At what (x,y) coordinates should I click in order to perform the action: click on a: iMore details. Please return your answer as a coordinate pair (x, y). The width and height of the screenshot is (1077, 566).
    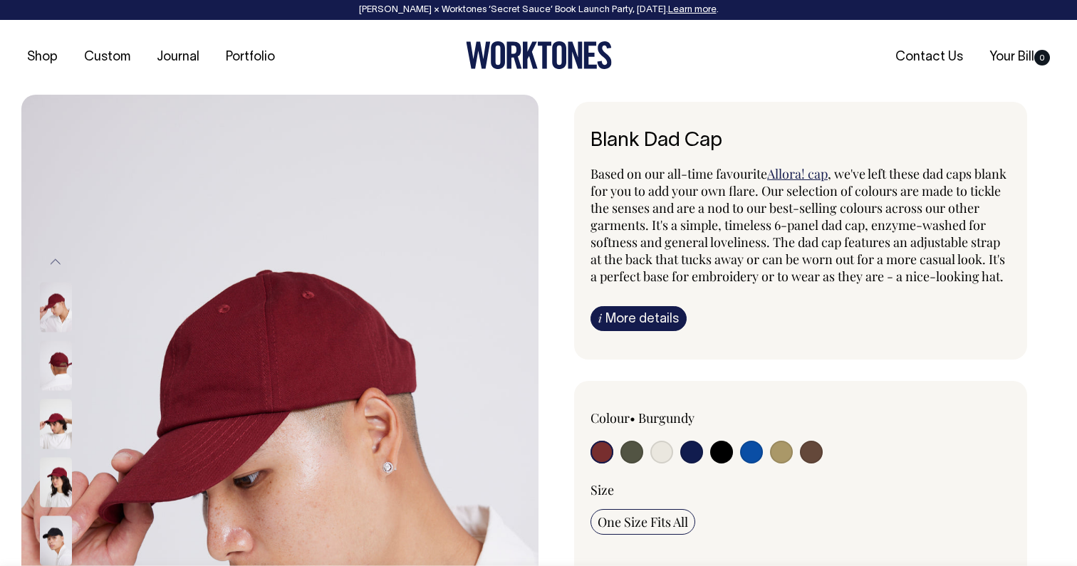
    Looking at the image, I should click on (638, 318).